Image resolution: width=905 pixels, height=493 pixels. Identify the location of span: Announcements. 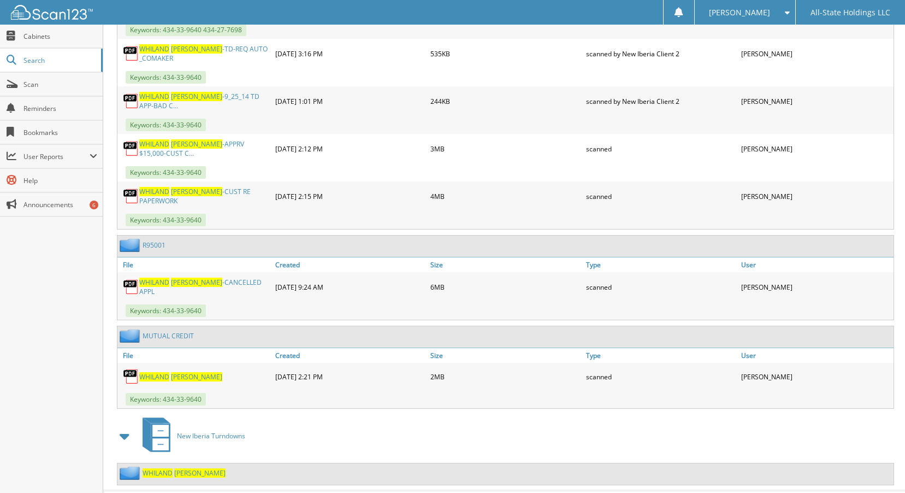
(60, 204).